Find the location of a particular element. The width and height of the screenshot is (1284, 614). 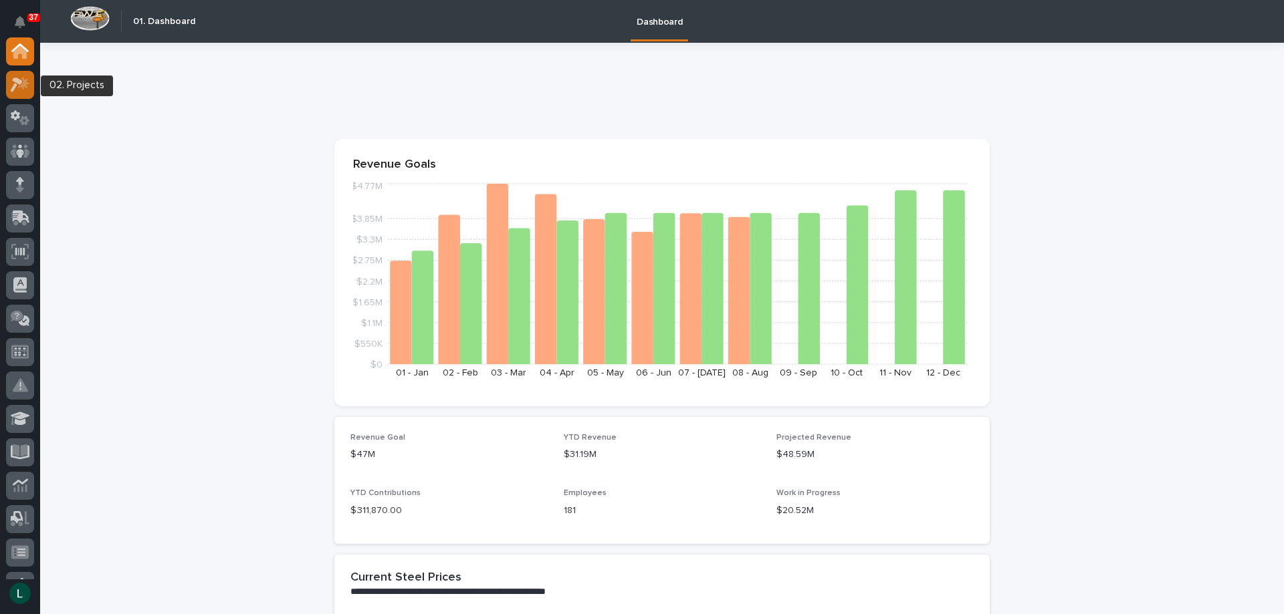

span: Projected Revenue is located at coordinates (814, 438).